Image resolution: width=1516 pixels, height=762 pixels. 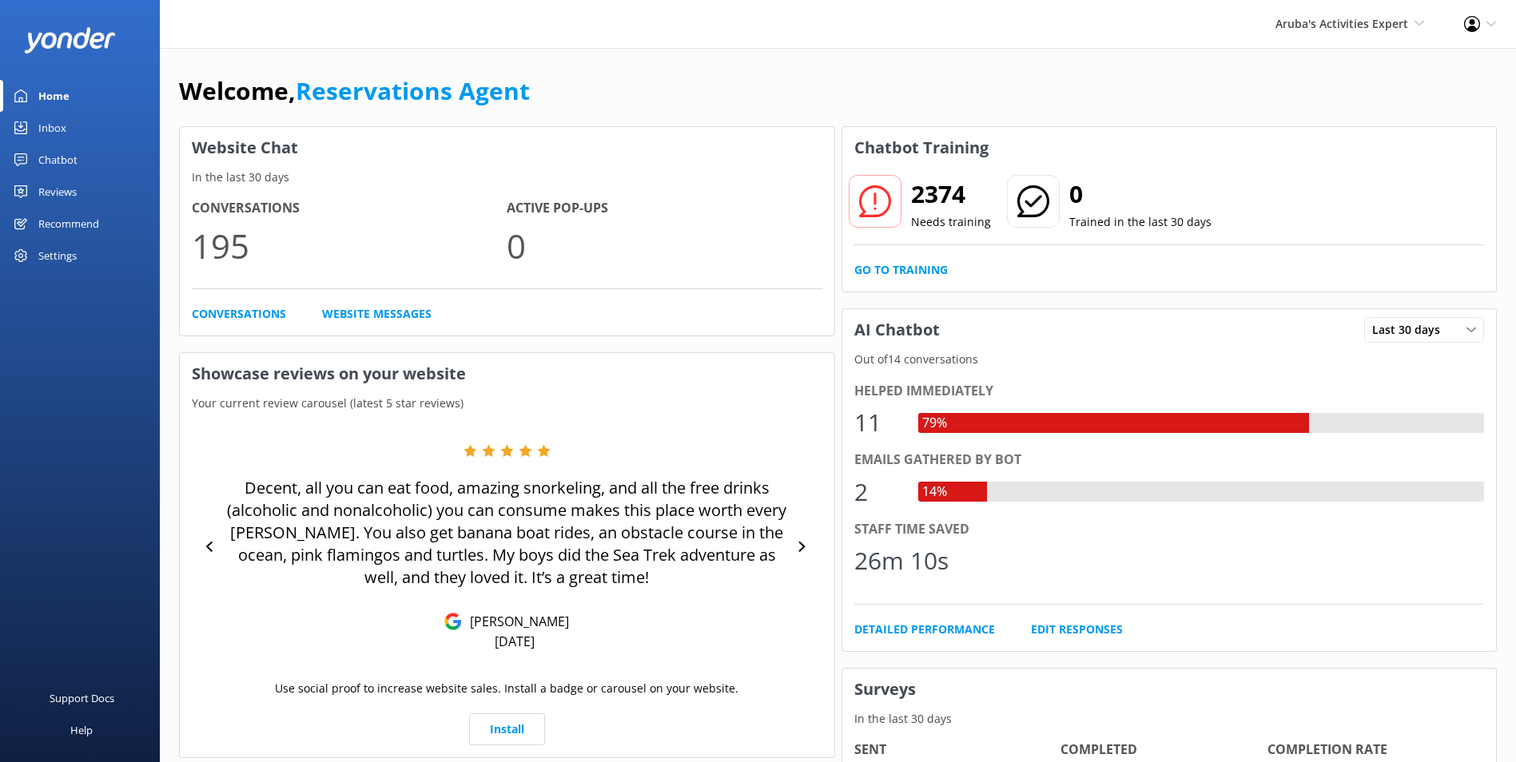 I want to click on h2: 0, so click(x=1140, y=194).